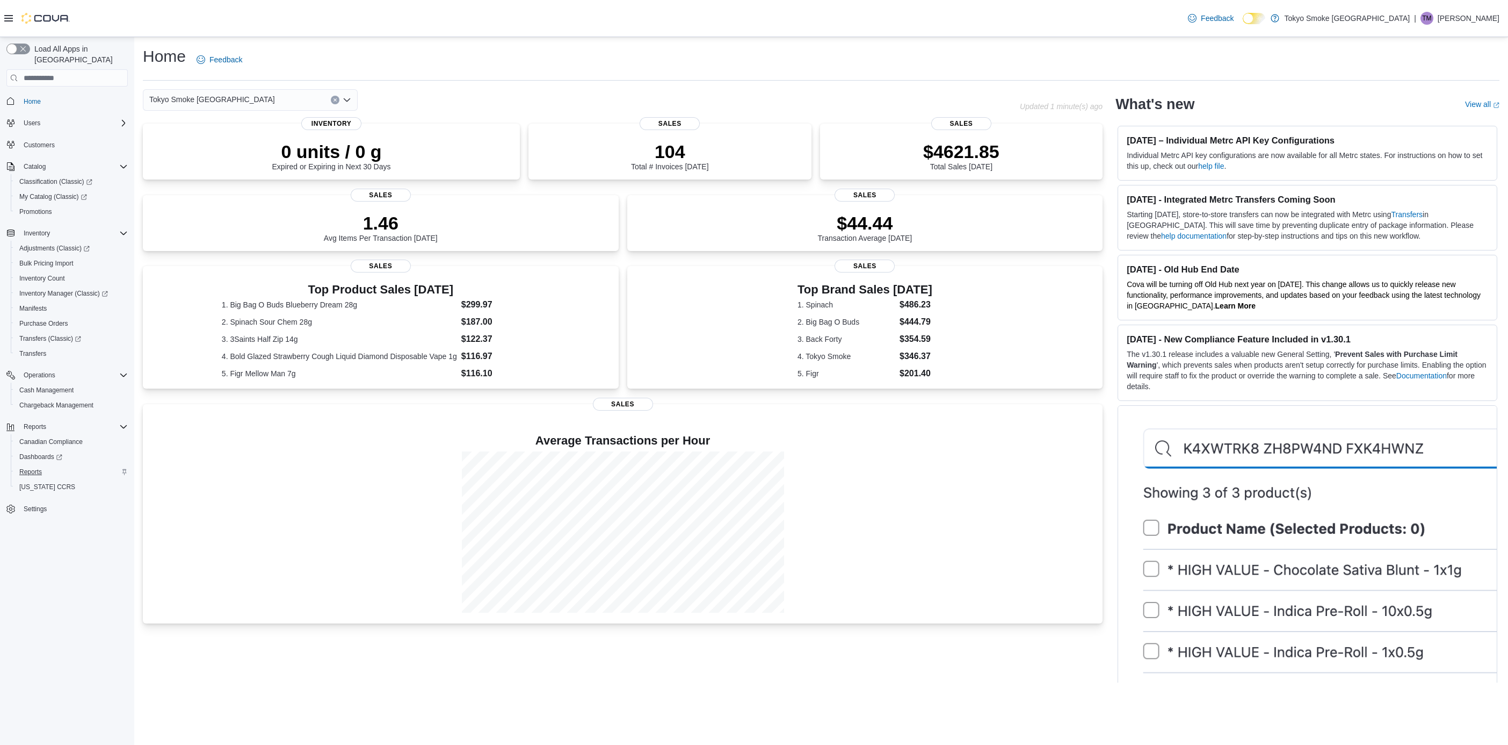 This screenshot has height=745, width=1508. What do you see at coordinates (1483, 104) in the screenshot?
I see `a: View allExternal link` at bounding box center [1483, 104].